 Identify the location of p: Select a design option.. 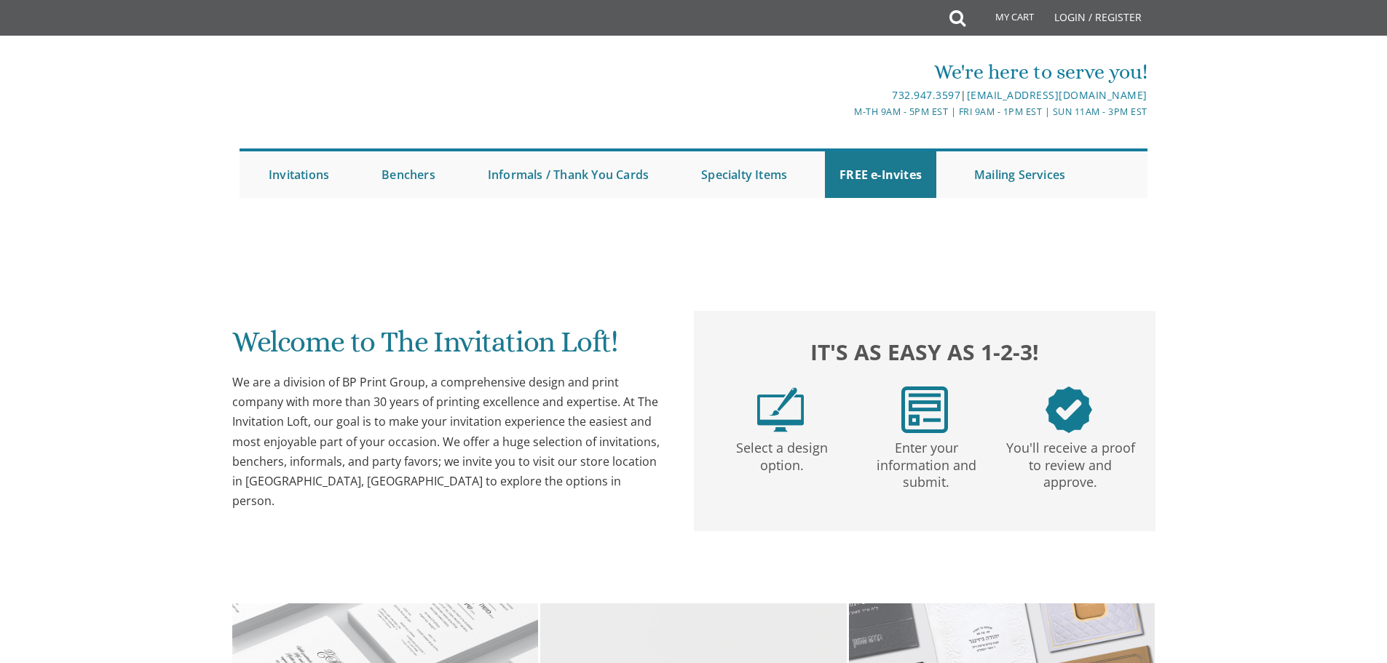
(782, 454).